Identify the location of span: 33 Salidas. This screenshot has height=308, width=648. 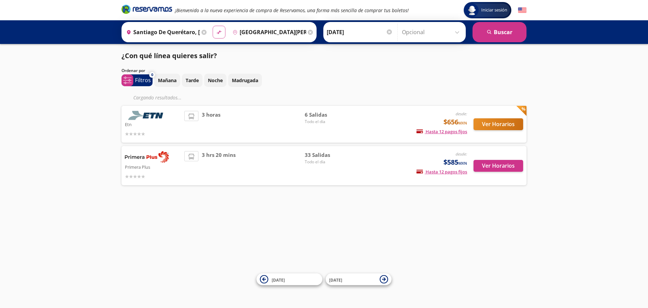
(329, 155).